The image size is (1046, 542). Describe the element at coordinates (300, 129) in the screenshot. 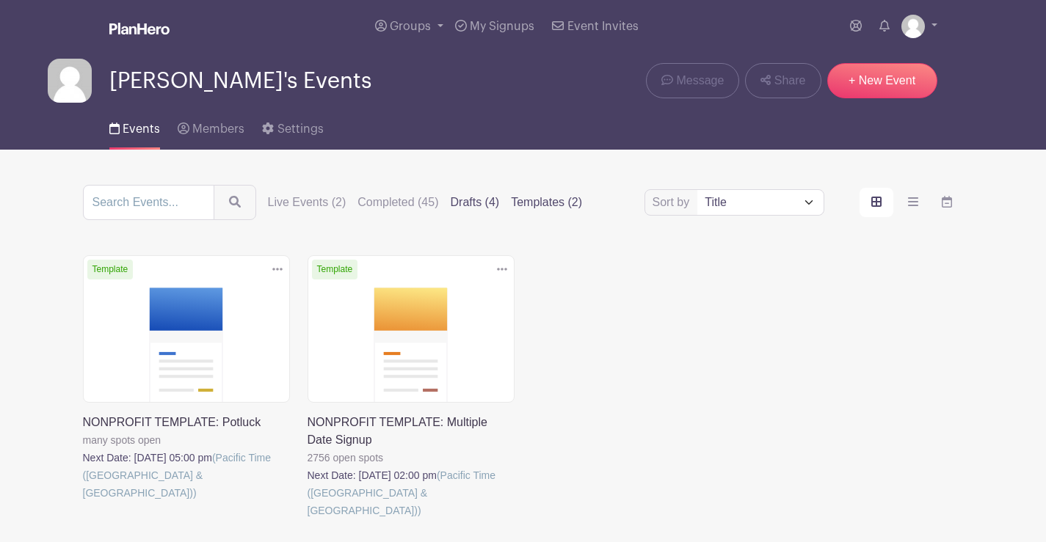

I see `span: Settings` at that location.